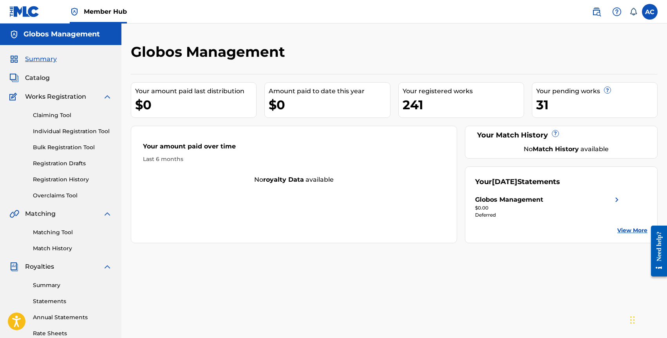 The height and width of the screenshot is (338, 667). I want to click on span: Royalties, so click(40, 267).